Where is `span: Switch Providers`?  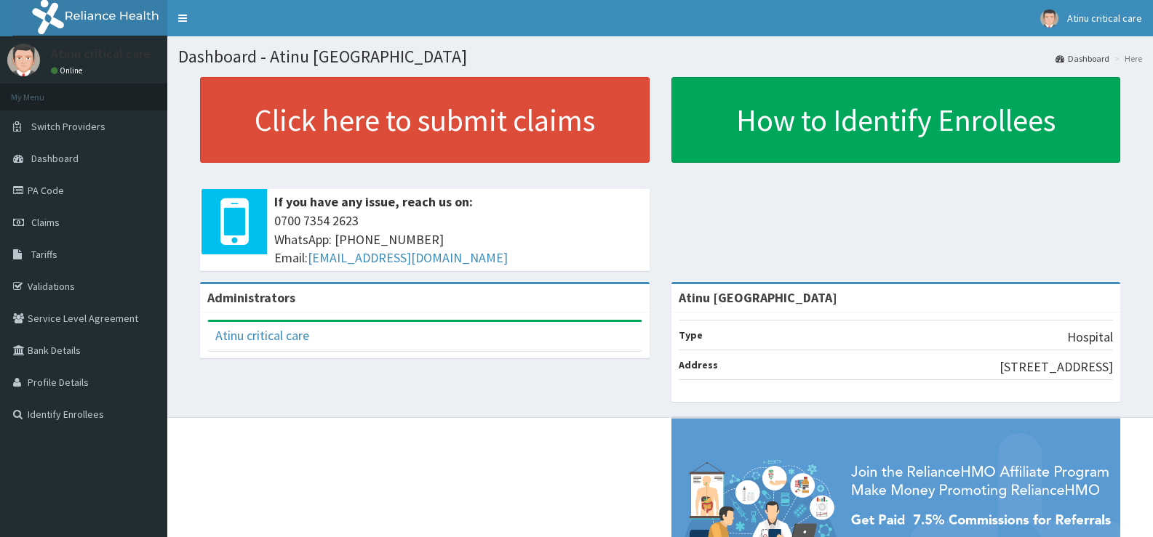
span: Switch Providers is located at coordinates (68, 127).